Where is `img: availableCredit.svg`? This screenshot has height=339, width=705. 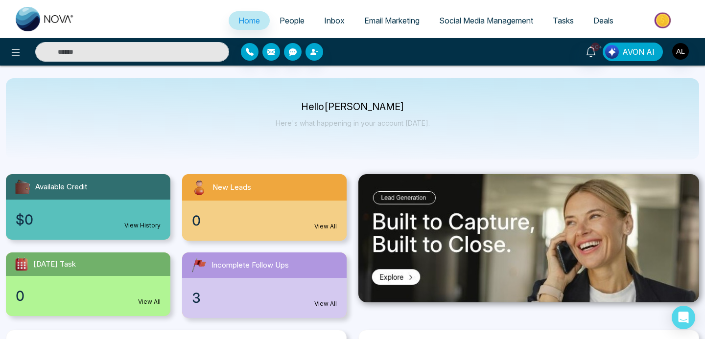
img: availableCredit.svg is located at coordinates (23, 187).